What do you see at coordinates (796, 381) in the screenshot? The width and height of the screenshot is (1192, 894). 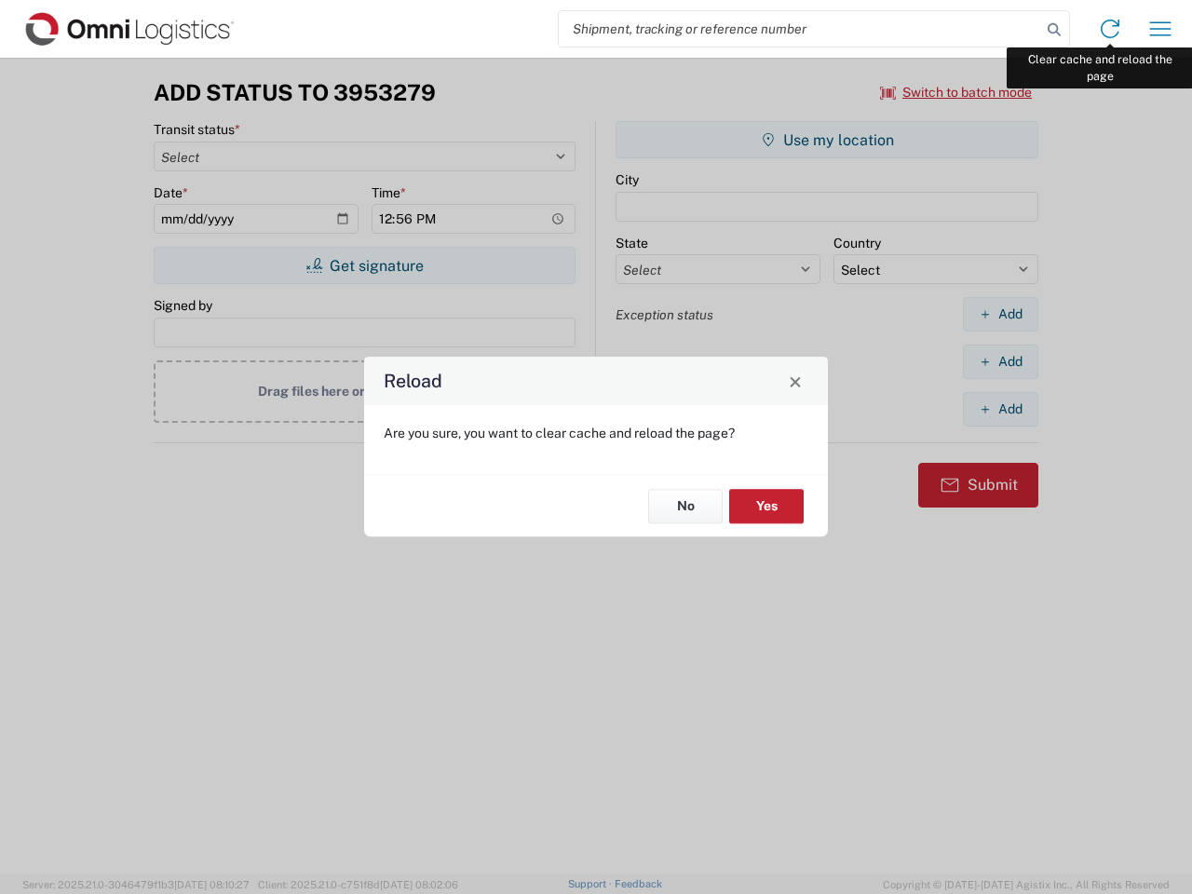 I see `button: Close` at bounding box center [796, 381].